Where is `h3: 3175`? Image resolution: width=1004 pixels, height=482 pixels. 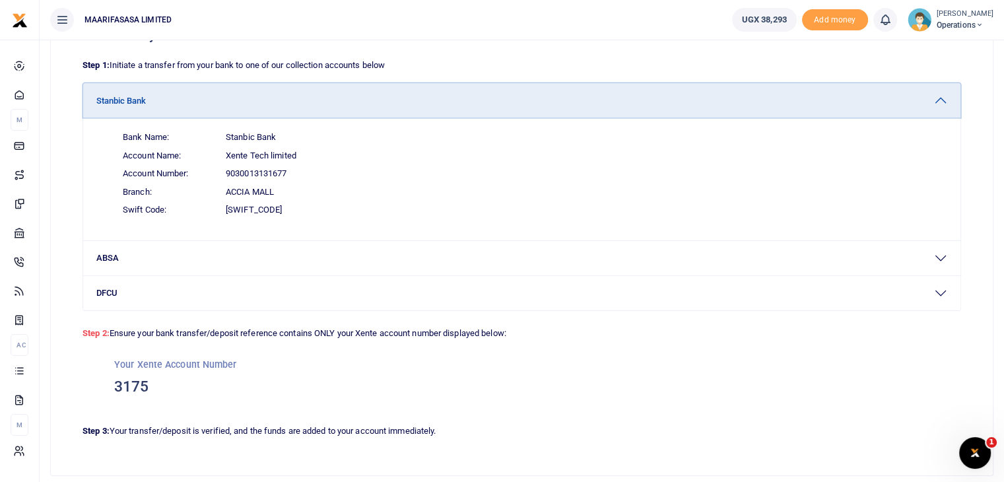
h3: 3175 is located at coordinates (522, 387).